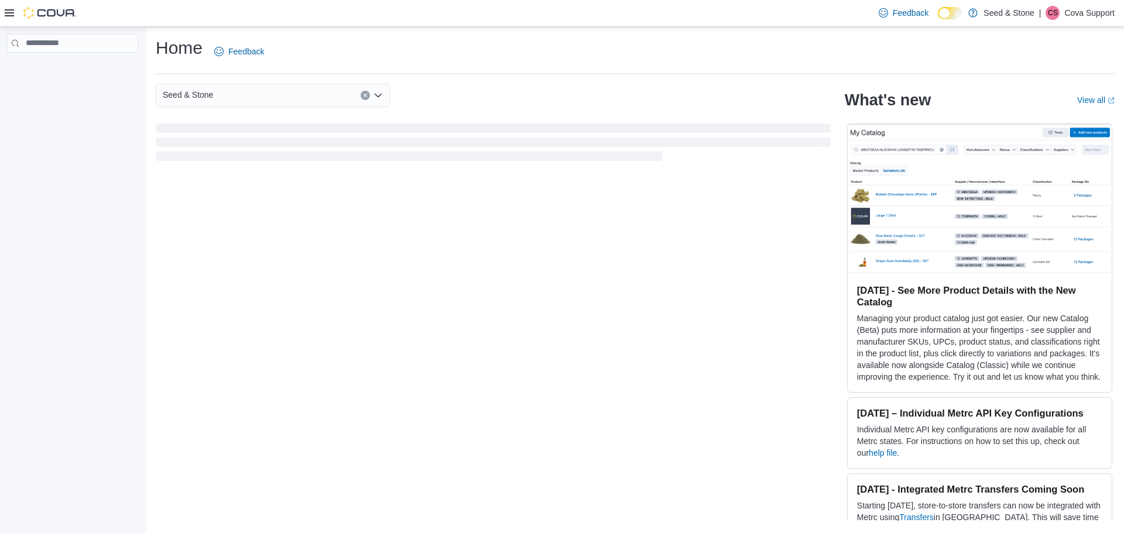  What do you see at coordinates (378, 95) in the screenshot?
I see `button: Open list of options` at bounding box center [378, 95].